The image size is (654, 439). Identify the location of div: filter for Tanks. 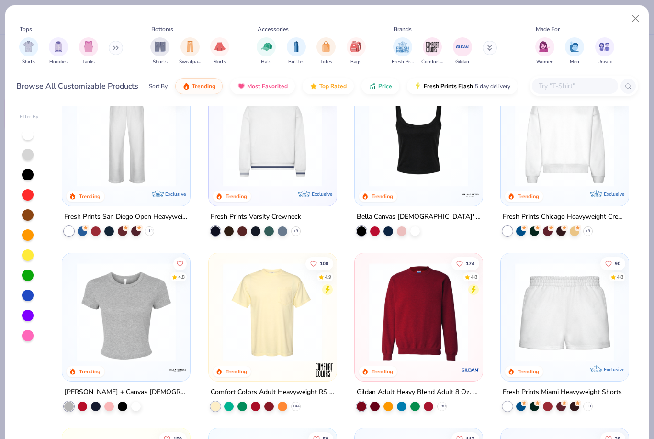
(89, 51).